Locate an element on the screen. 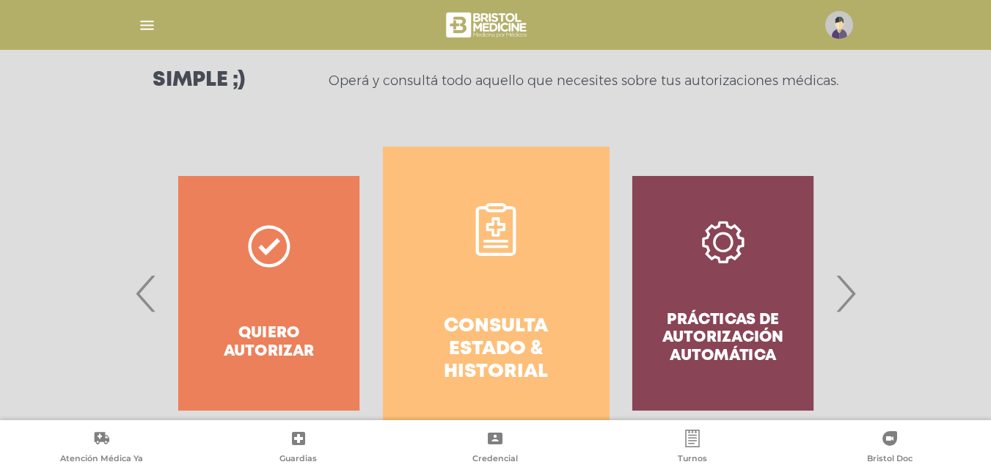 Image resolution: width=991 pixels, height=470 pixels. a: Bristol Doc is located at coordinates (889, 448).